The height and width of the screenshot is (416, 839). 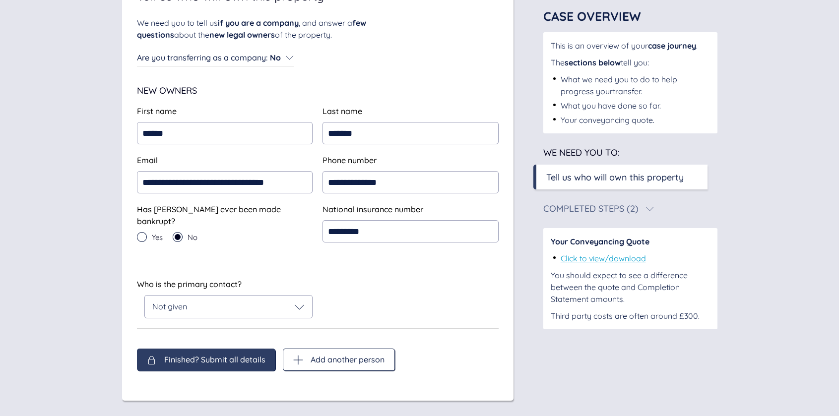 I want to click on div: We need you to tell us , and answer a about the of the property., so click(x=273, y=29).